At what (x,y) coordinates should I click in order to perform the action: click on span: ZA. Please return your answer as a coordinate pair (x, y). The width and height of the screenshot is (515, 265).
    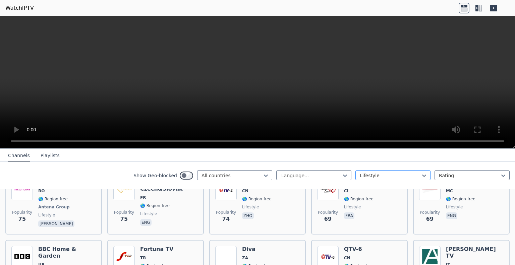
    Looking at the image, I should click on (245, 258).